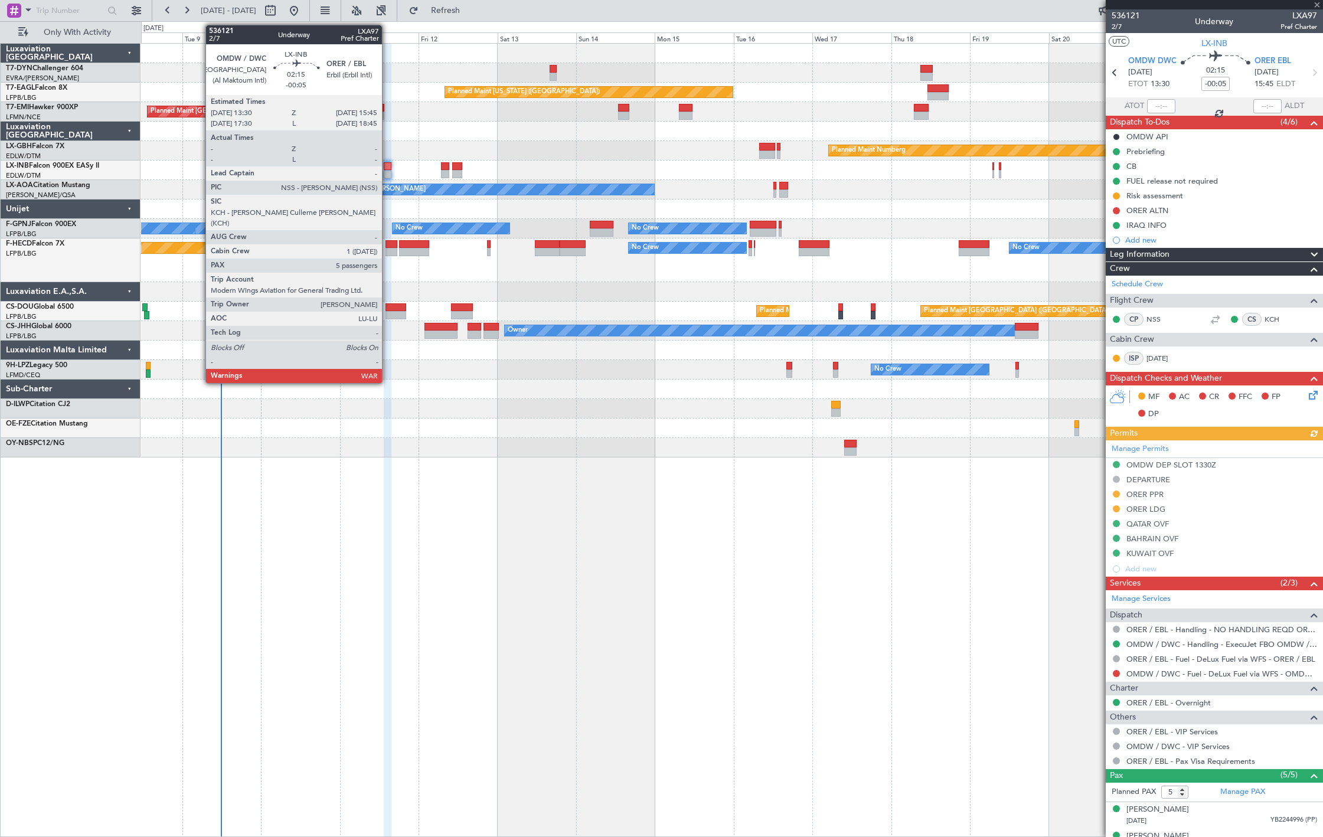 The width and height of the screenshot is (1323, 837). What do you see at coordinates (300, 38) in the screenshot?
I see `div: Wed 10` at bounding box center [300, 38].